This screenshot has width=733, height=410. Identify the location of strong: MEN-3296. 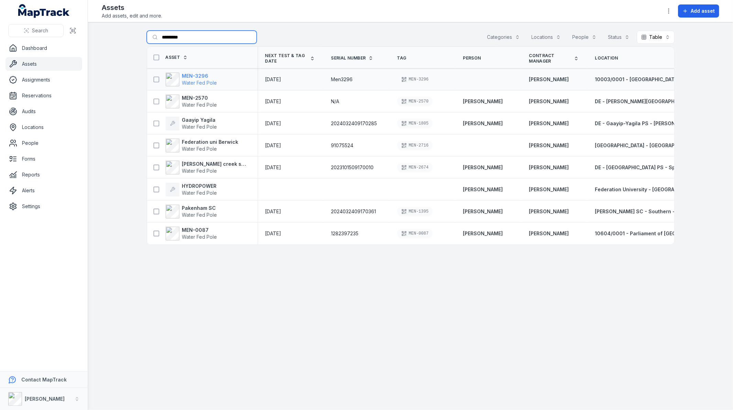
(200, 76).